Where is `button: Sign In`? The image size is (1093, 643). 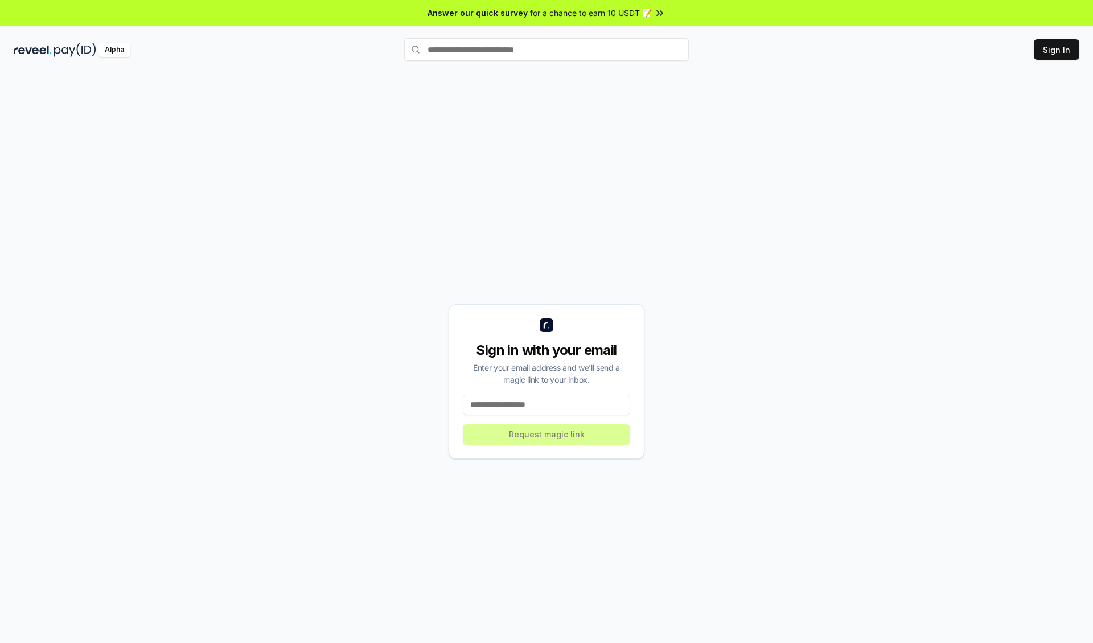
button: Sign In is located at coordinates (1057, 50).